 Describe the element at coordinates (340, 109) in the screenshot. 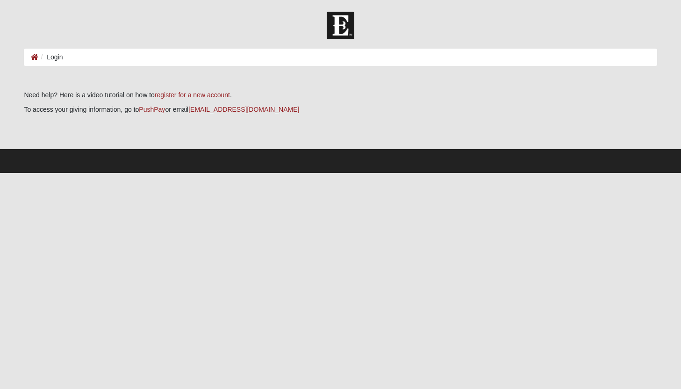

I see `p: To access your giving information, go to or email` at that location.